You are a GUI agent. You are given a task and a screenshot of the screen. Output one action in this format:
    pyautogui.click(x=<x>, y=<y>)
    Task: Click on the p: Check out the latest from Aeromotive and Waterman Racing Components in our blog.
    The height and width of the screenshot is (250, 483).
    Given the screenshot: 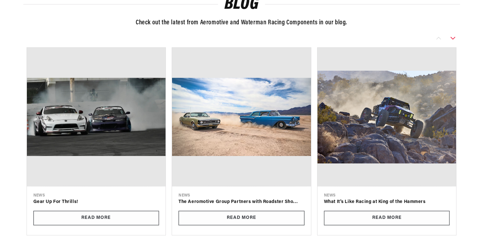 What is the action you would take?
    pyautogui.click(x=242, y=23)
    